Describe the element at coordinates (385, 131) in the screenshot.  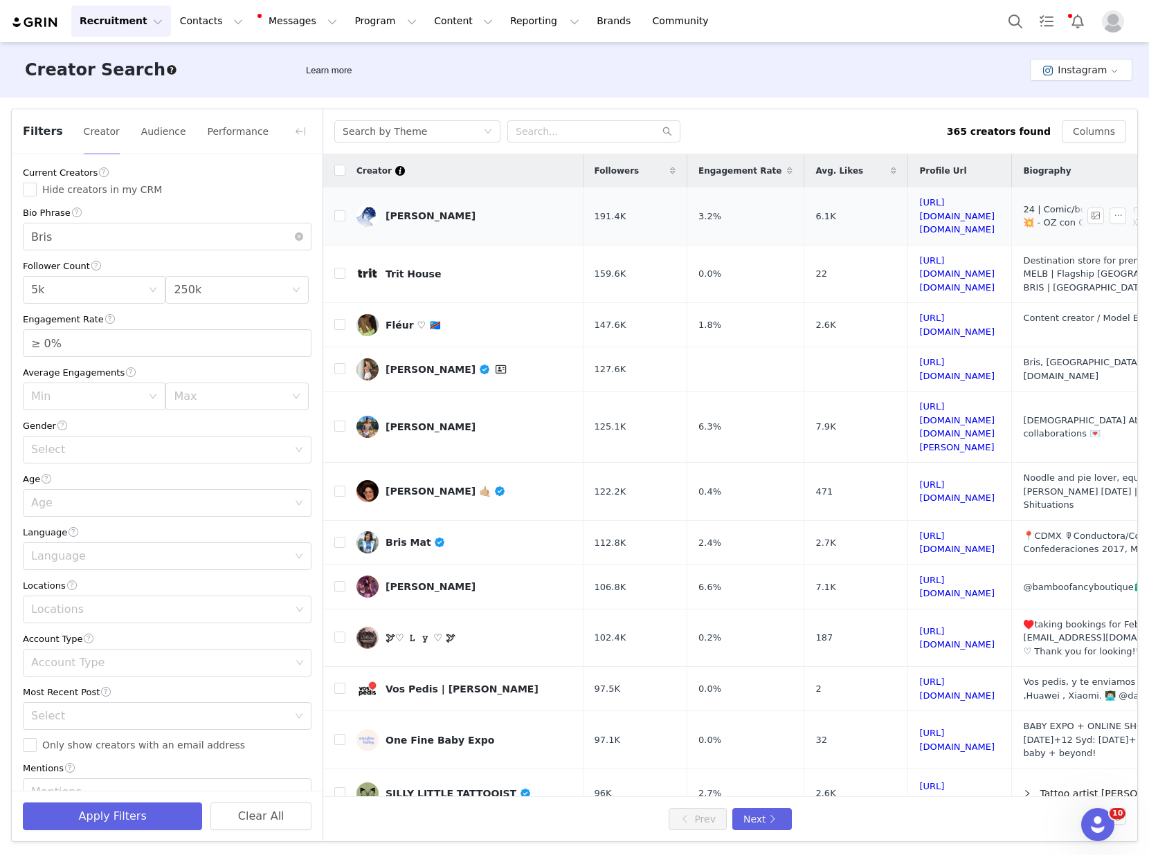
I see `div: Search by Theme` at that location.